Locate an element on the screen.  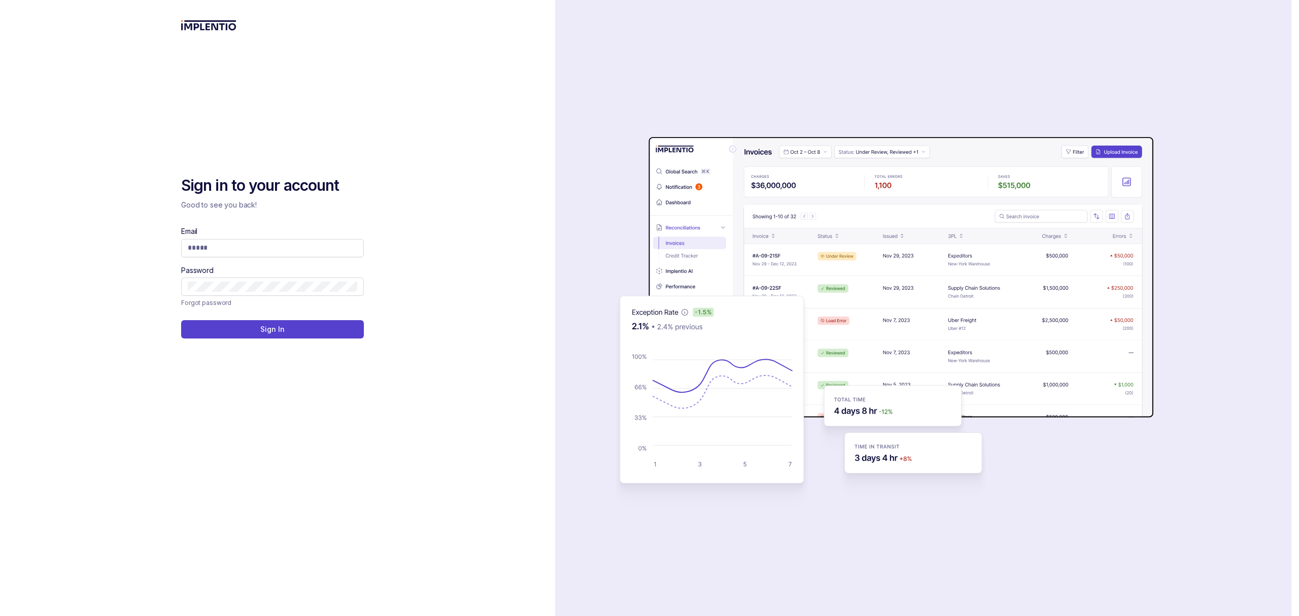
button: Sign In is located at coordinates (273, 329).